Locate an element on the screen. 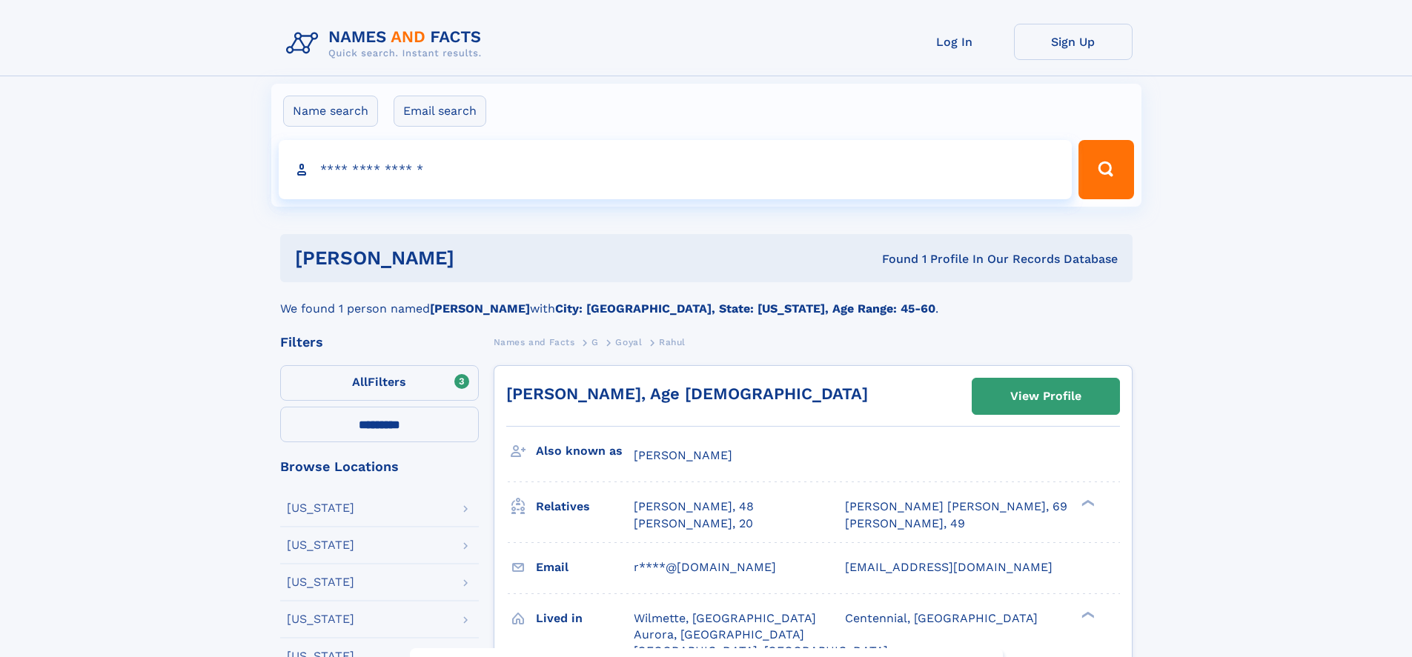  h3: Lived in is located at coordinates (585, 619).